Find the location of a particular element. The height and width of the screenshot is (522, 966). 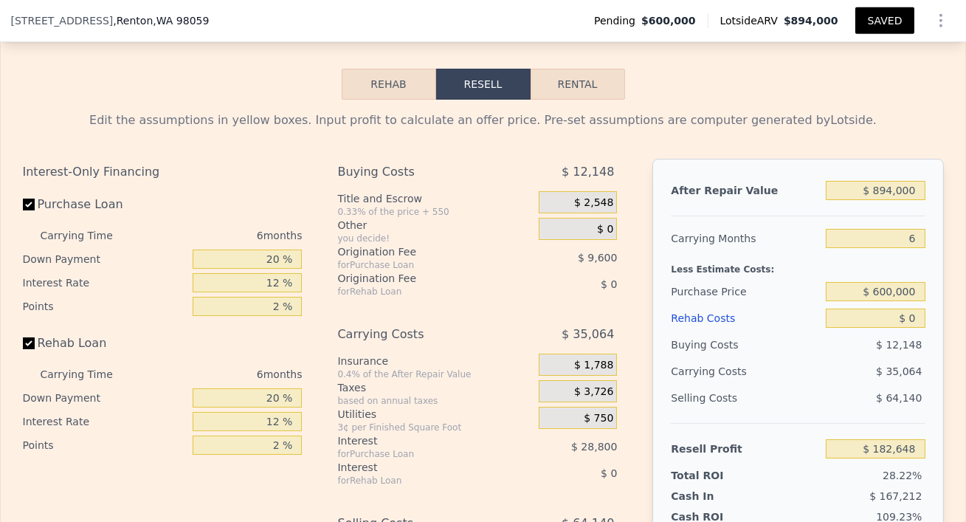

div: Insurance is located at coordinates (435, 361).